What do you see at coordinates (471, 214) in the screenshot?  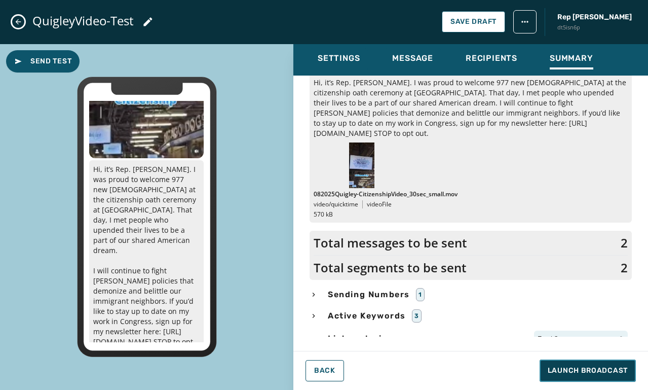 I see `p: 570 kB` at bounding box center [471, 214].